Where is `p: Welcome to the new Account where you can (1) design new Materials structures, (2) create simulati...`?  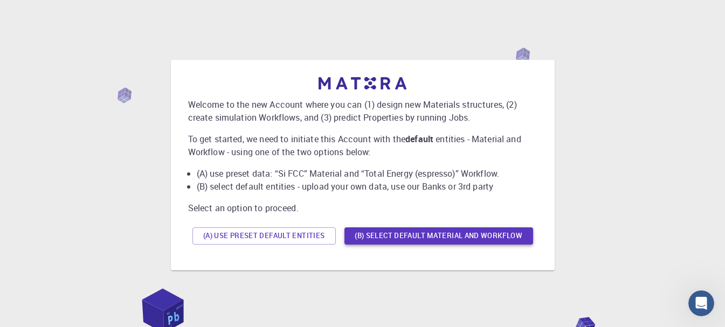
p: Welcome to the new Account where you can (1) design new Materials structures, (2) create simulati... is located at coordinates (363, 111).